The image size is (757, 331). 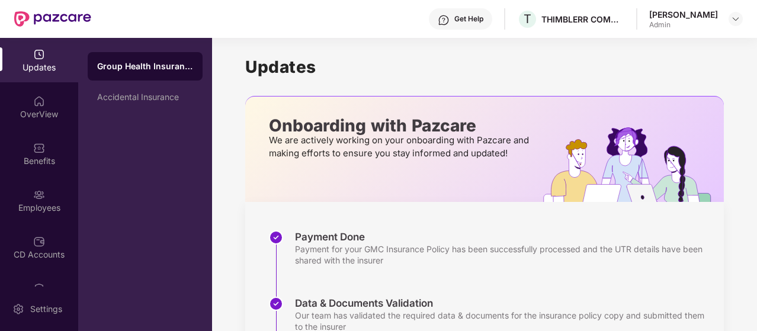 What do you see at coordinates (39, 101) in the screenshot?
I see `img: svg+xml;base64,PHN2ZyBpZD0iSG9tZSIgeG1sbnM9Imh0dHA6Ly93d3cudzMub3JnLzIwMDAvc3ZnIiB3aWR0aD0iMjAiIG...` at bounding box center [39, 101].